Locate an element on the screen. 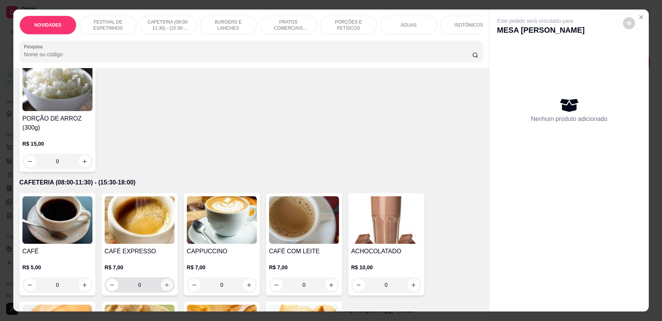 This screenshot has width=662, height=321. p: Nenhum produto adicionado is located at coordinates (569, 119).